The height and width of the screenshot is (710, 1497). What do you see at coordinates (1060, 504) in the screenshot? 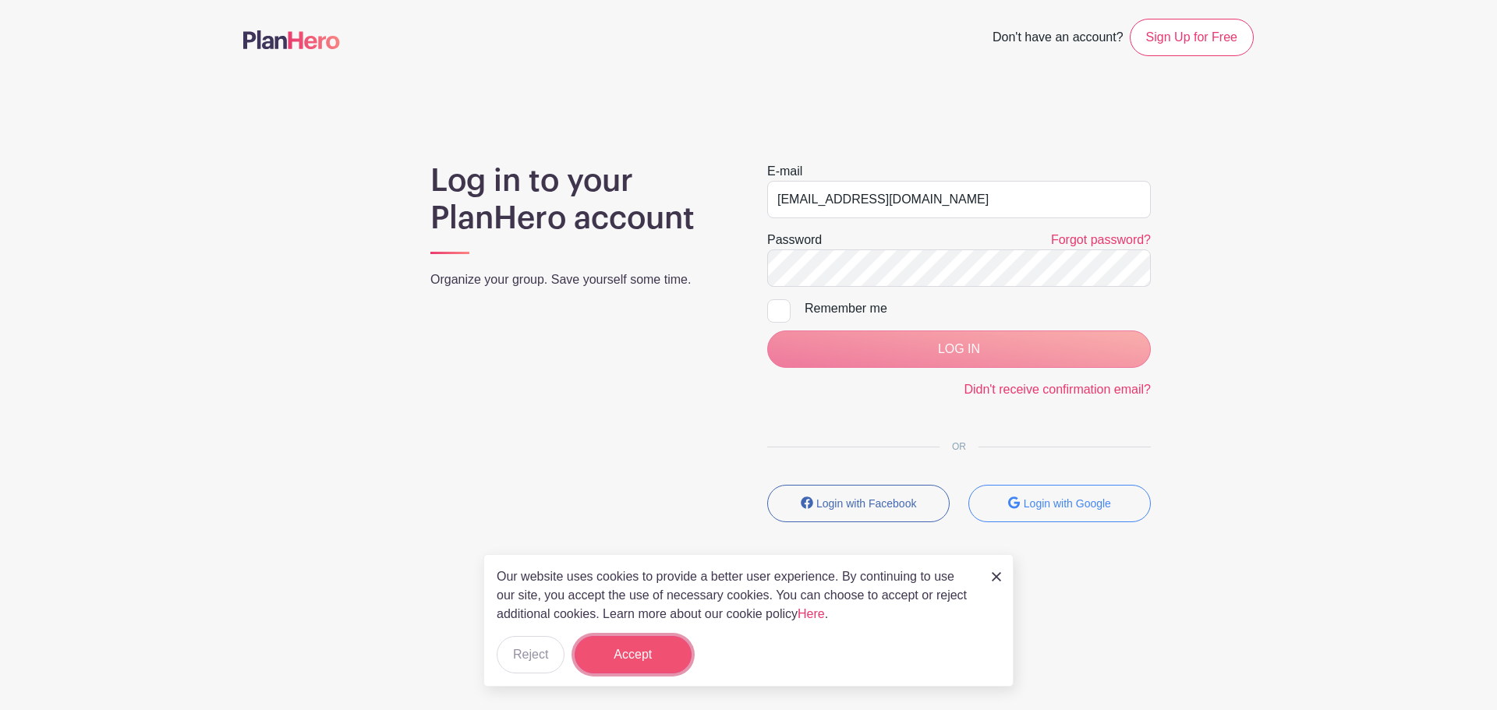
I see `button: Login with Google` at bounding box center [1060, 504].